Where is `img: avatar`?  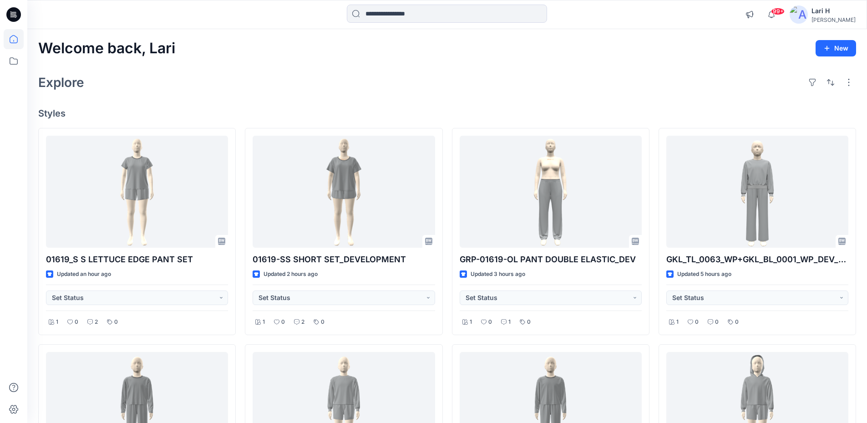
img: avatar is located at coordinates (799, 15).